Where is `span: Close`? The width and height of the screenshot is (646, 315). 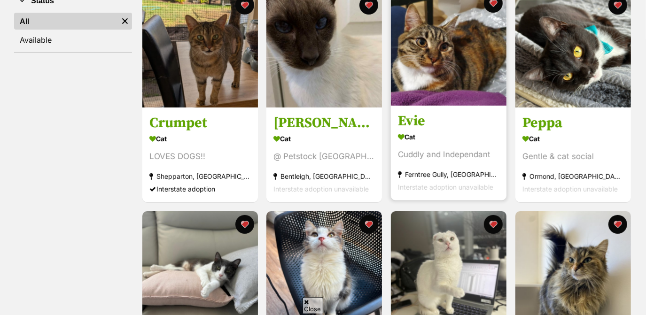
span: Close is located at coordinates (313, 305).